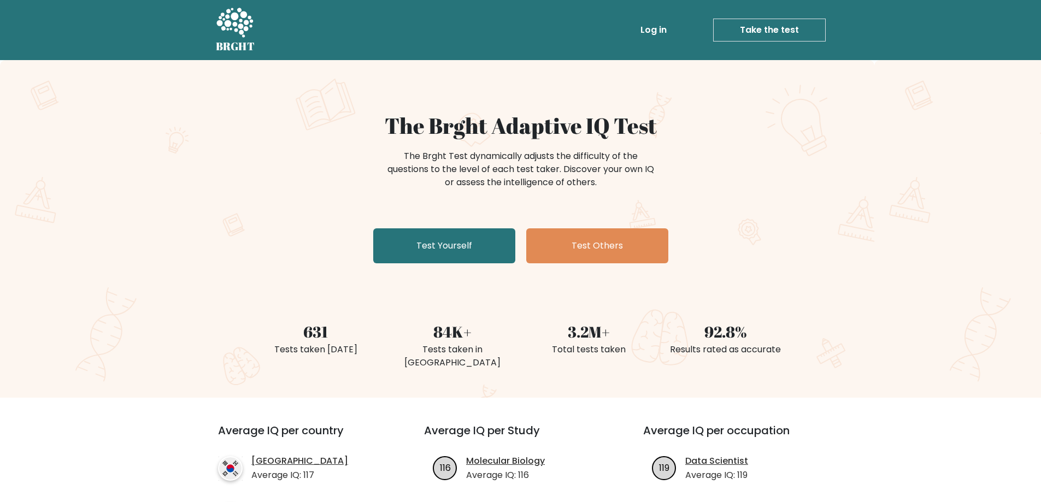 The image size is (1041, 502). What do you see at coordinates (740, 437) in the screenshot?
I see `h3: Average IQ per occupation` at bounding box center [740, 437].